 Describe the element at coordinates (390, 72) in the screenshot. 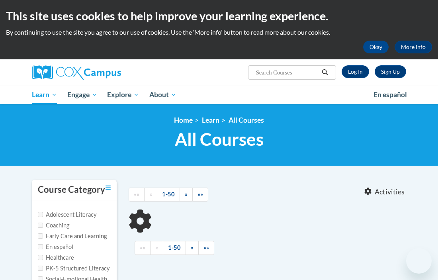

I see `a: Register` at that location.